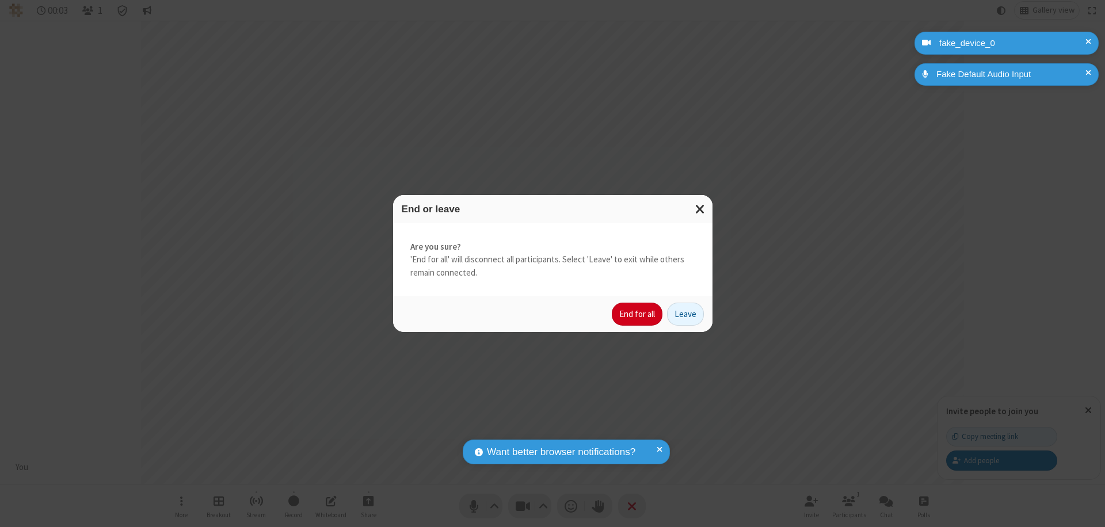  I want to click on button: End for all, so click(637, 314).